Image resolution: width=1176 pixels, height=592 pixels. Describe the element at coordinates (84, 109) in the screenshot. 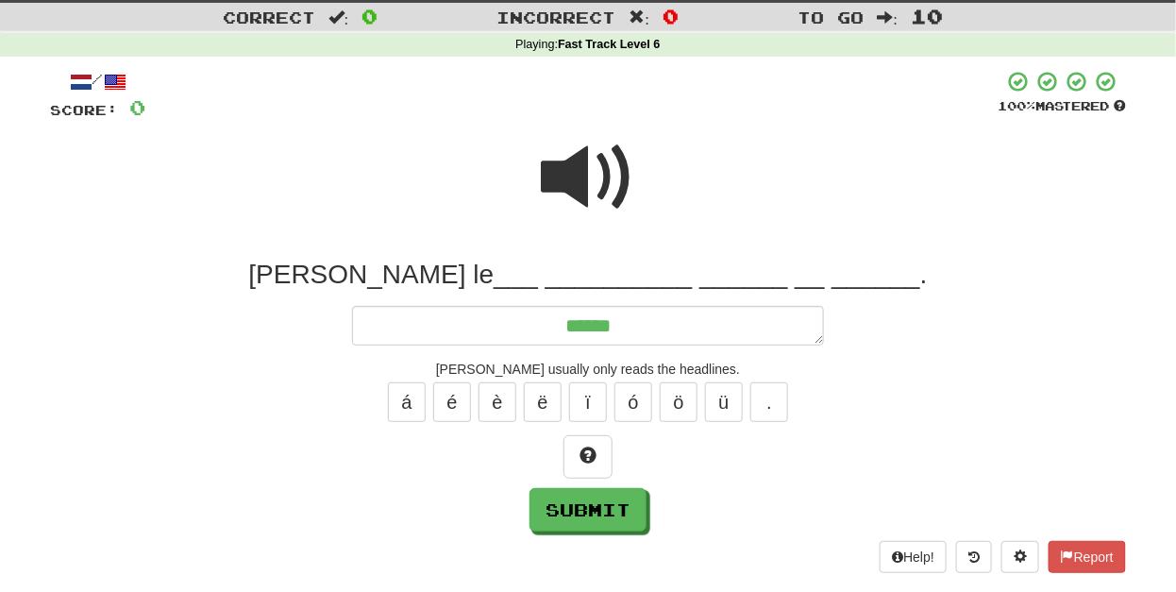

I see `span: Score:` at that location.